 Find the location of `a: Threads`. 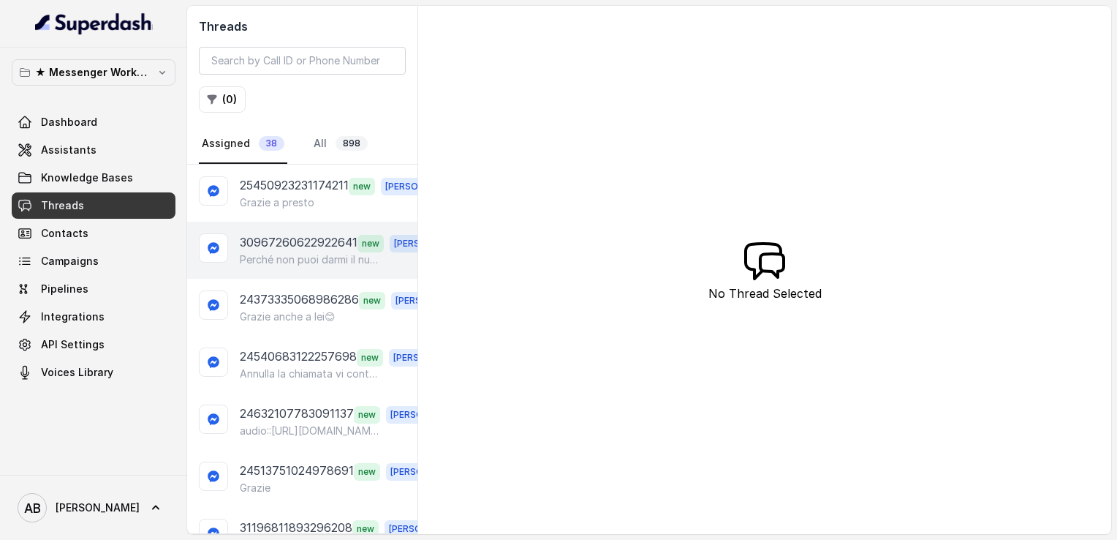

a: Threads is located at coordinates (94, 205).